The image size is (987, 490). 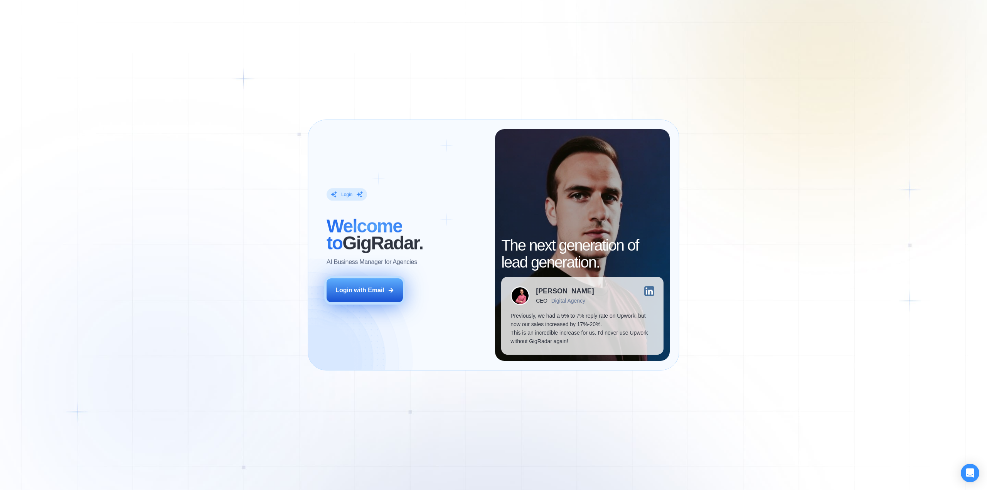 What do you see at coordinates (347, 194) in the screenshot?
I see `div: Login` at bounding box center [347, 194].